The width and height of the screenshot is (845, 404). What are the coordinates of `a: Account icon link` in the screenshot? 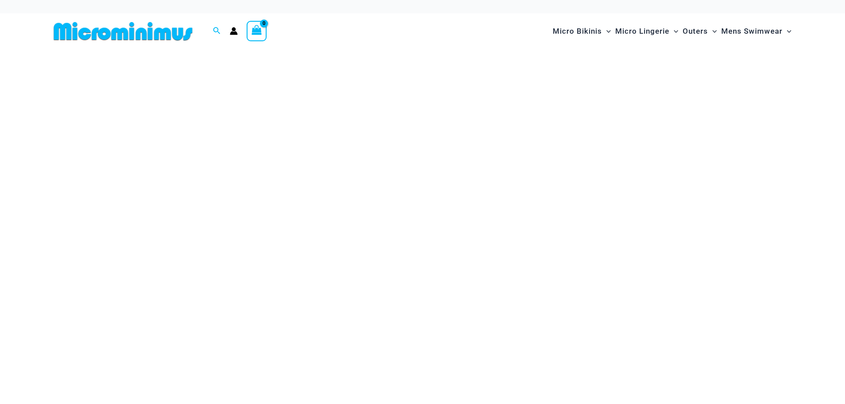 It's located at (234, 31).